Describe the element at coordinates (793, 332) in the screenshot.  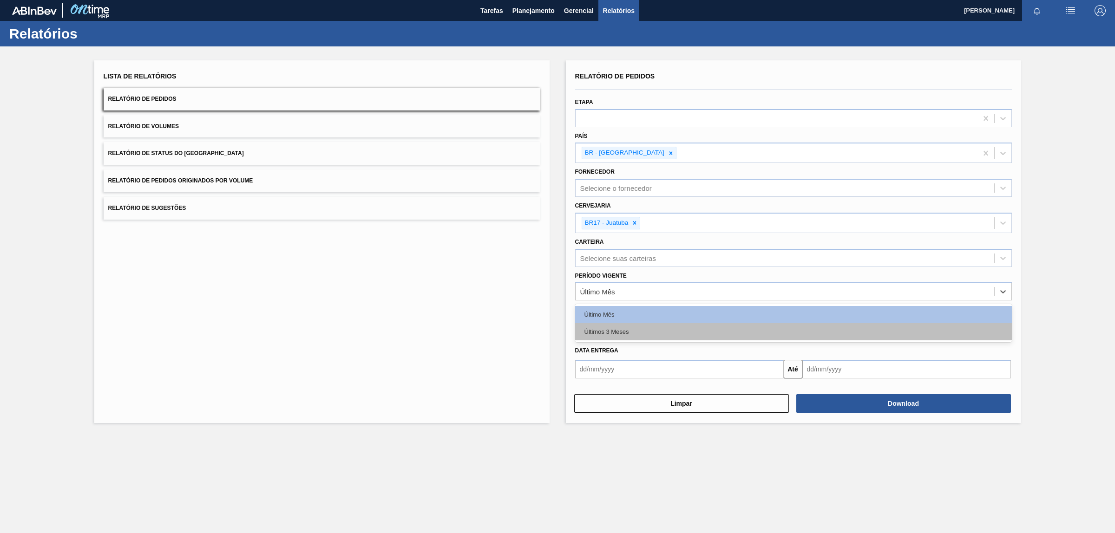
I see `div: Últimos 3 Meses` at that location.